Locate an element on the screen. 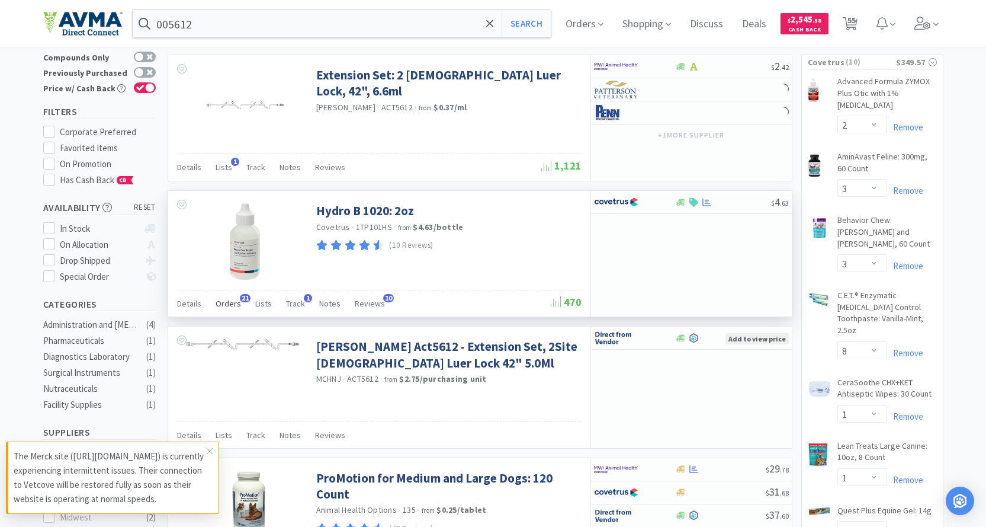  a: CeraSoothe CHX+KET Antiseptic Wipes: 30 Count is located at coordinates (887, 390).